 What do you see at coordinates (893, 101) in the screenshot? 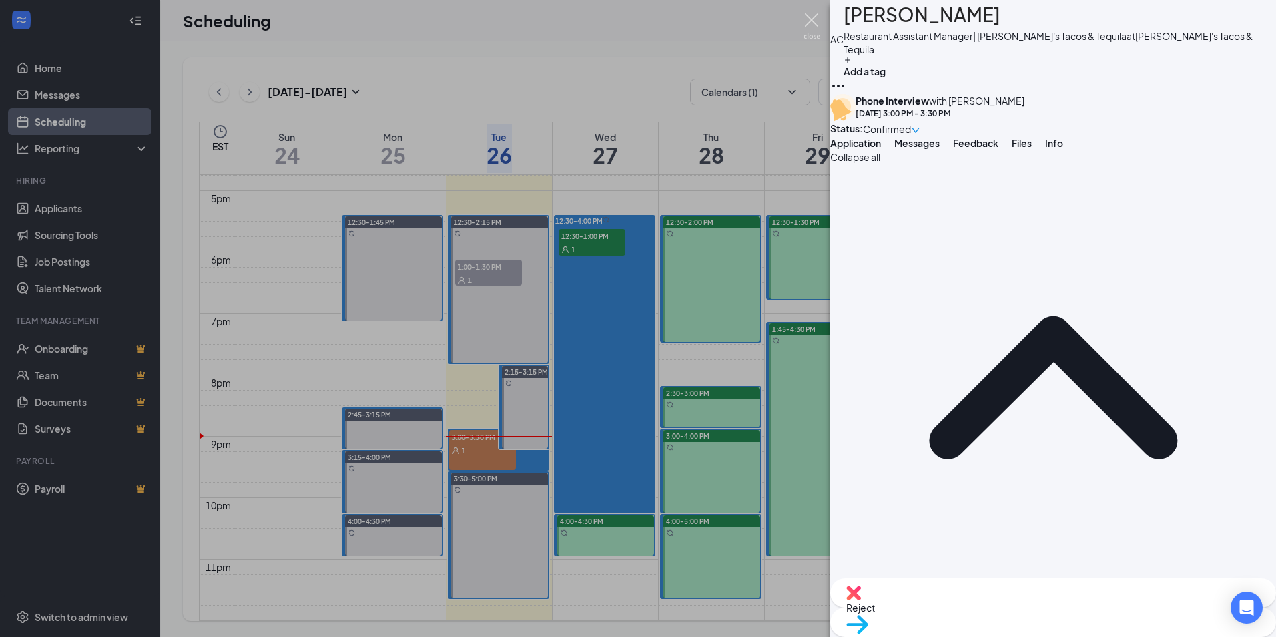
I see `b: Phone Interview` at bounding box center [893, 101].